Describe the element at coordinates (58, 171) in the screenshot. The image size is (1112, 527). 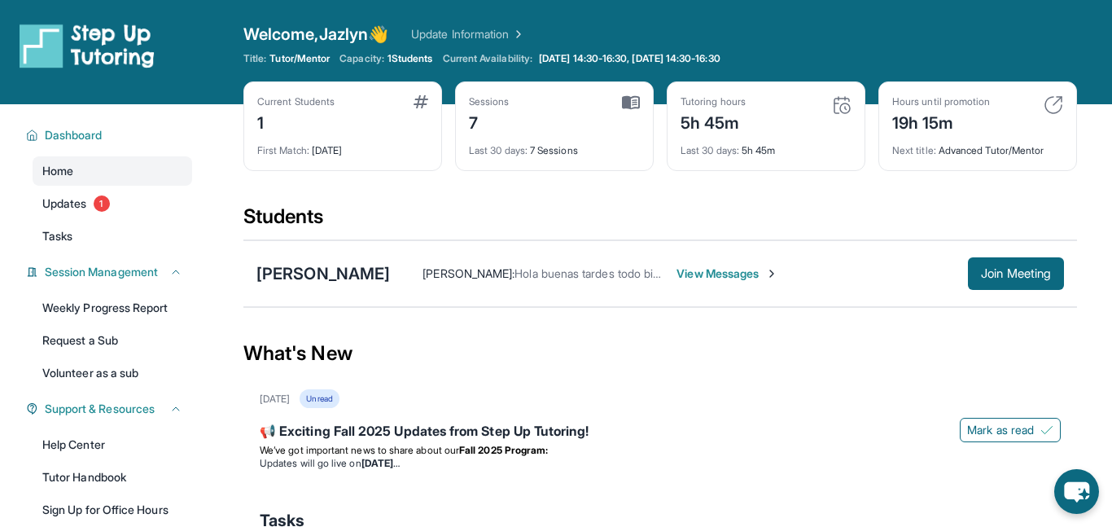
I see `span: Home` at that location.